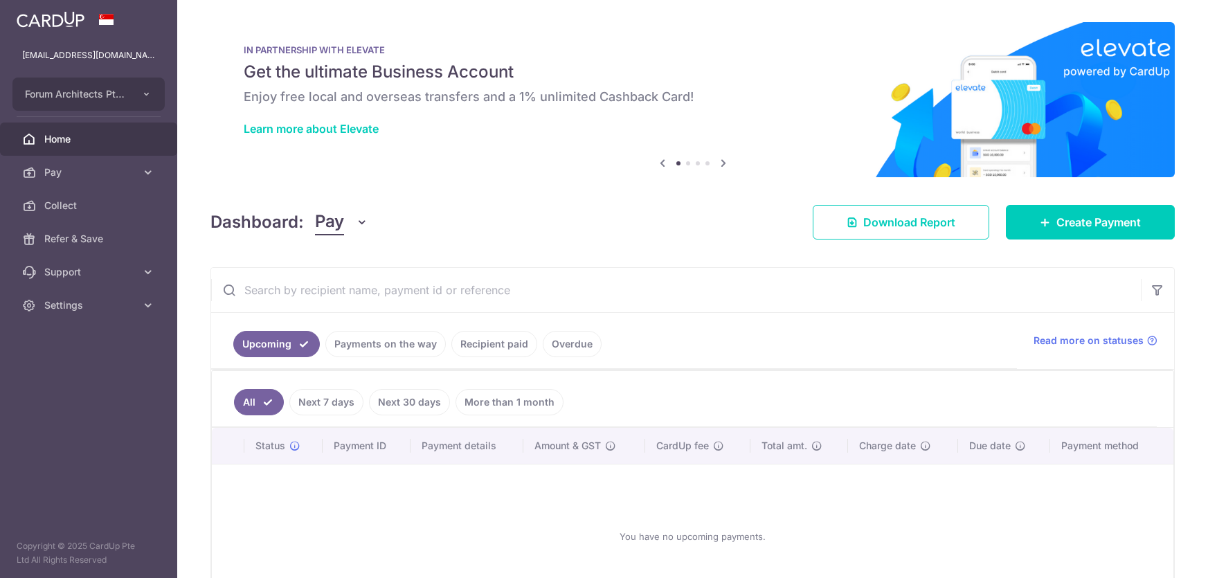  What do you see at coordinates (90, 139) in the screenshot?
I see `span: Home` at bounding box center [90, 139].